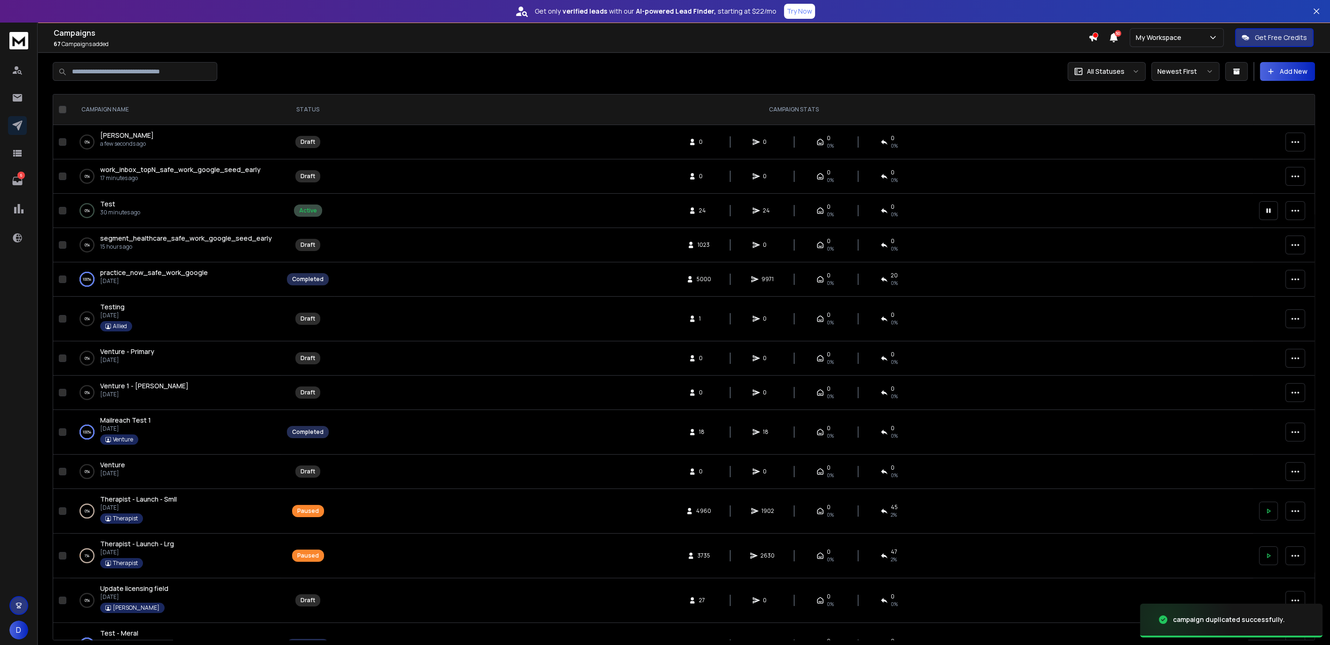  I want to click on div: Paused, so click(308, 511).